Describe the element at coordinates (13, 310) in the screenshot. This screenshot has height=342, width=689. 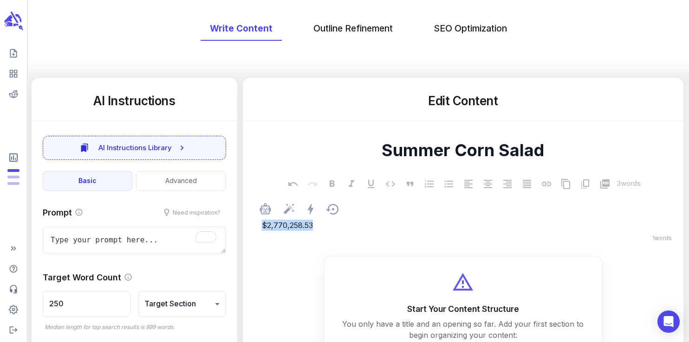
I see `span: Adjust your account settings` at that location.